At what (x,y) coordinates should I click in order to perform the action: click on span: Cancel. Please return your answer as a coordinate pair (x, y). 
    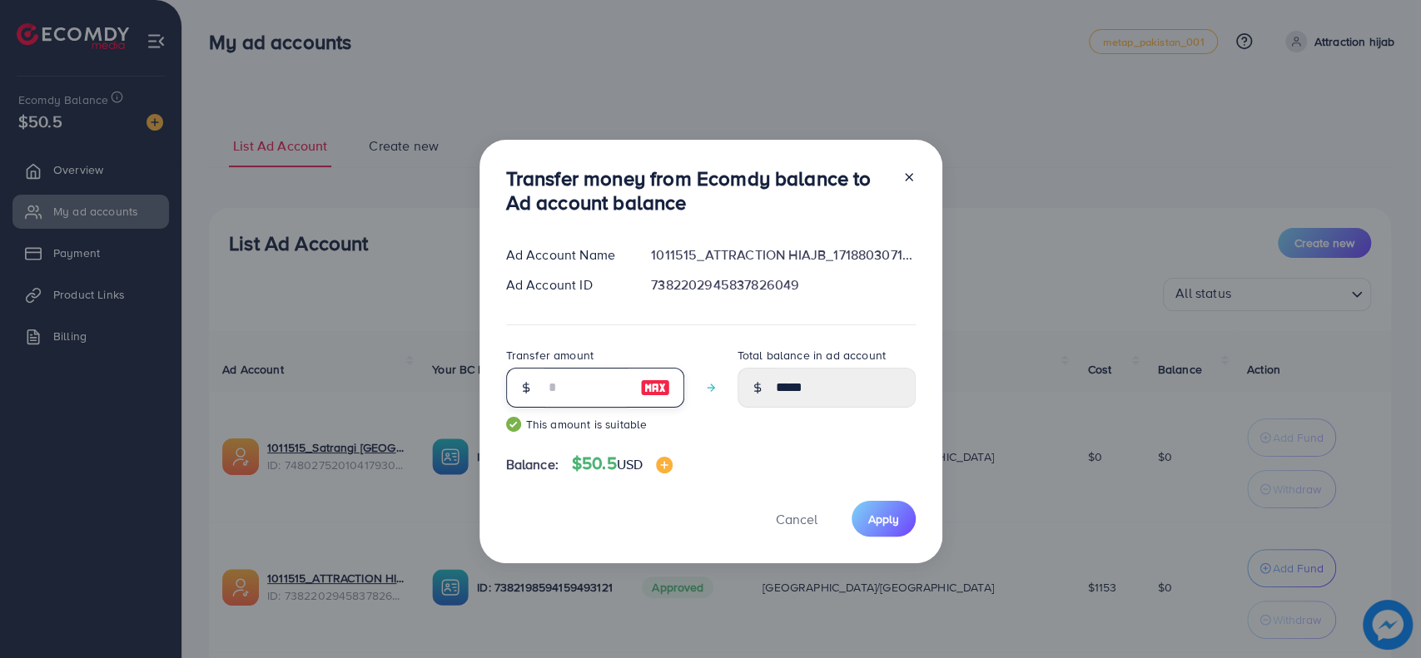
    Looking at the image, I should click on (797, 519).